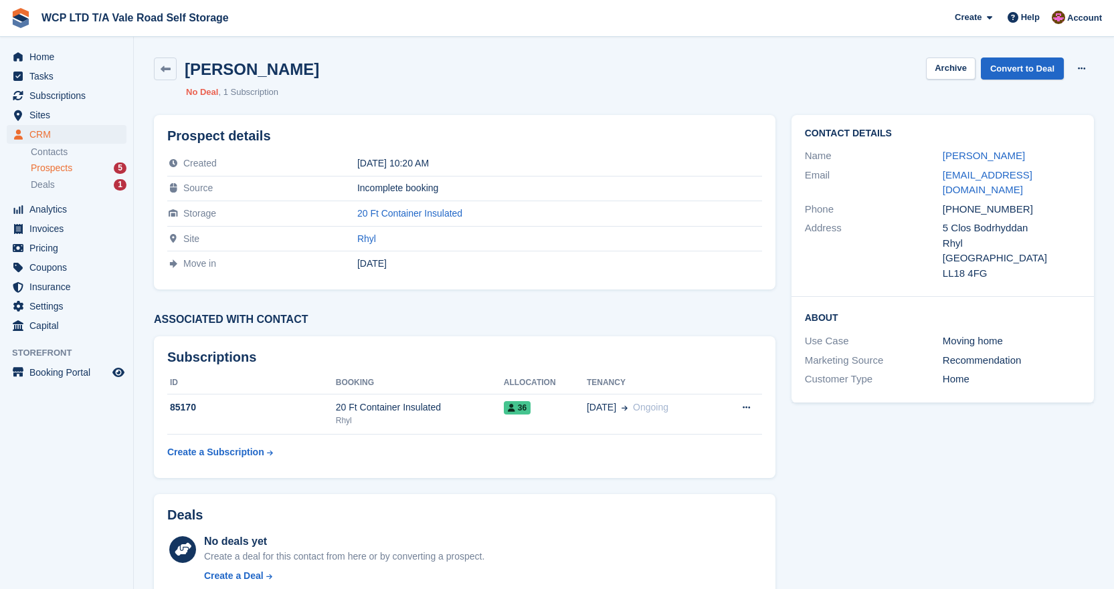 The width and height of the screenshot is (1114, 589). I want to click on h2: Contact Details, so click(942, 134).